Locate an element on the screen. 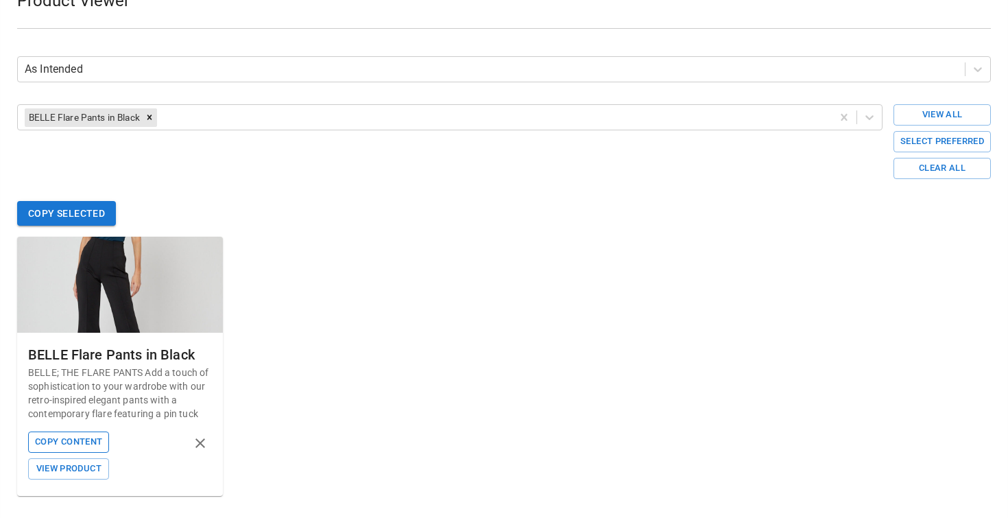 The width and height of the screenshot is (1008, 518). div: Remove BELLE Flare Pants in Black is located at coordinates (149, 117).